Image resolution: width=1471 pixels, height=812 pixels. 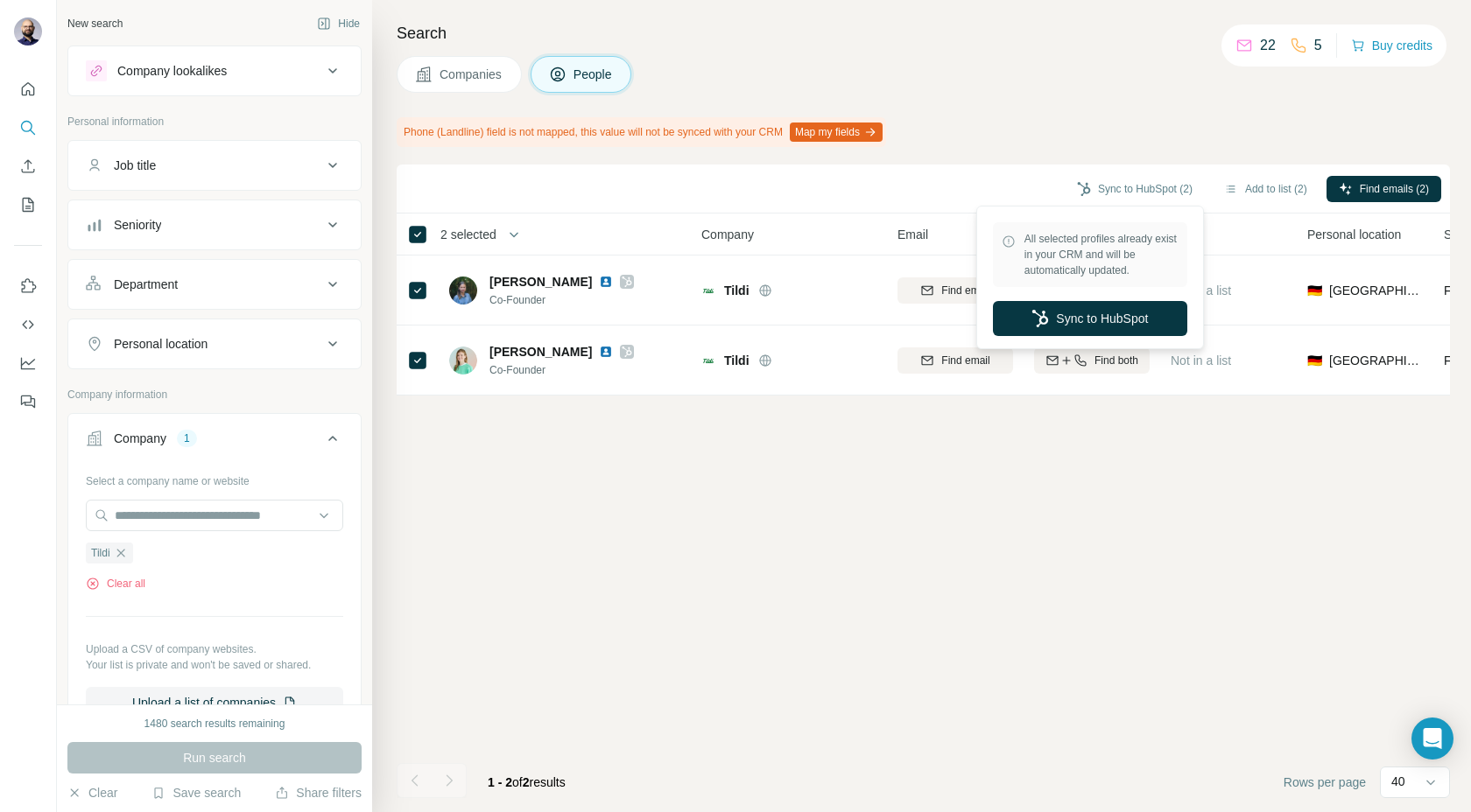 I want to click on button: My lists, so click(x=28, y=204).